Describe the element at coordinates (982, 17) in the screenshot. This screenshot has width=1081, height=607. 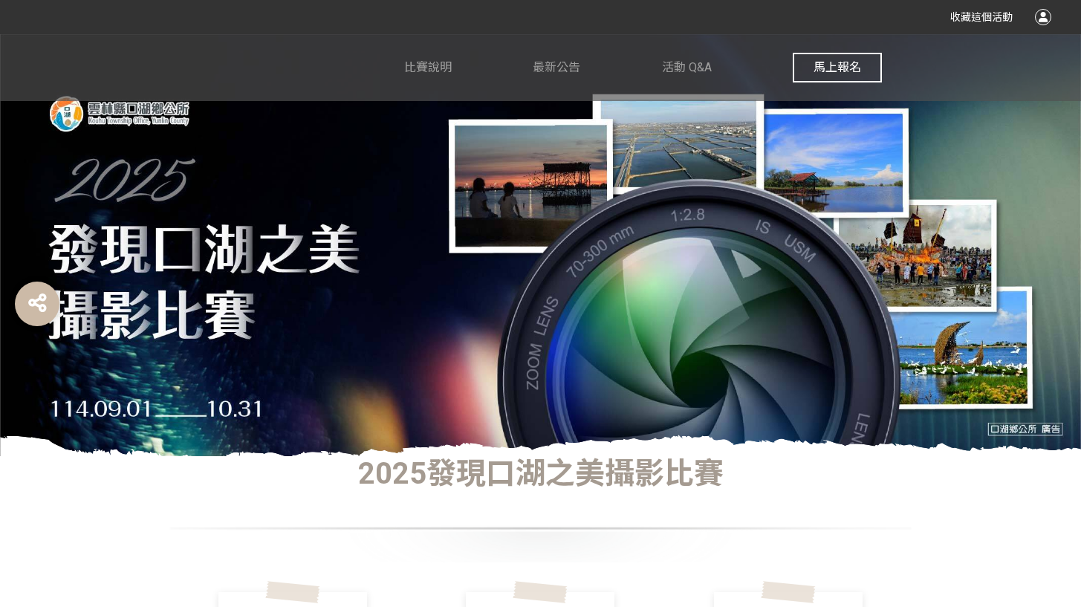
I see `span: 收藏這個活動` at that location.